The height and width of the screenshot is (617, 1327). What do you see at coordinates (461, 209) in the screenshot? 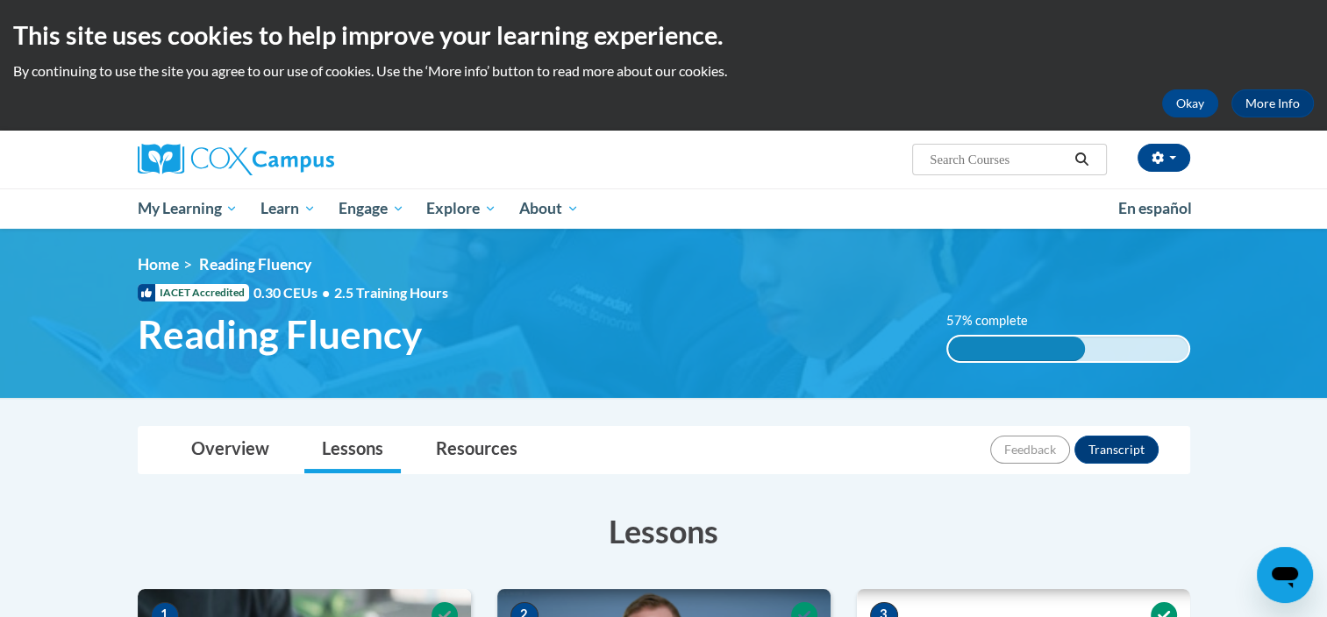
I see `a: Explore` at bounding box center [461, 209].